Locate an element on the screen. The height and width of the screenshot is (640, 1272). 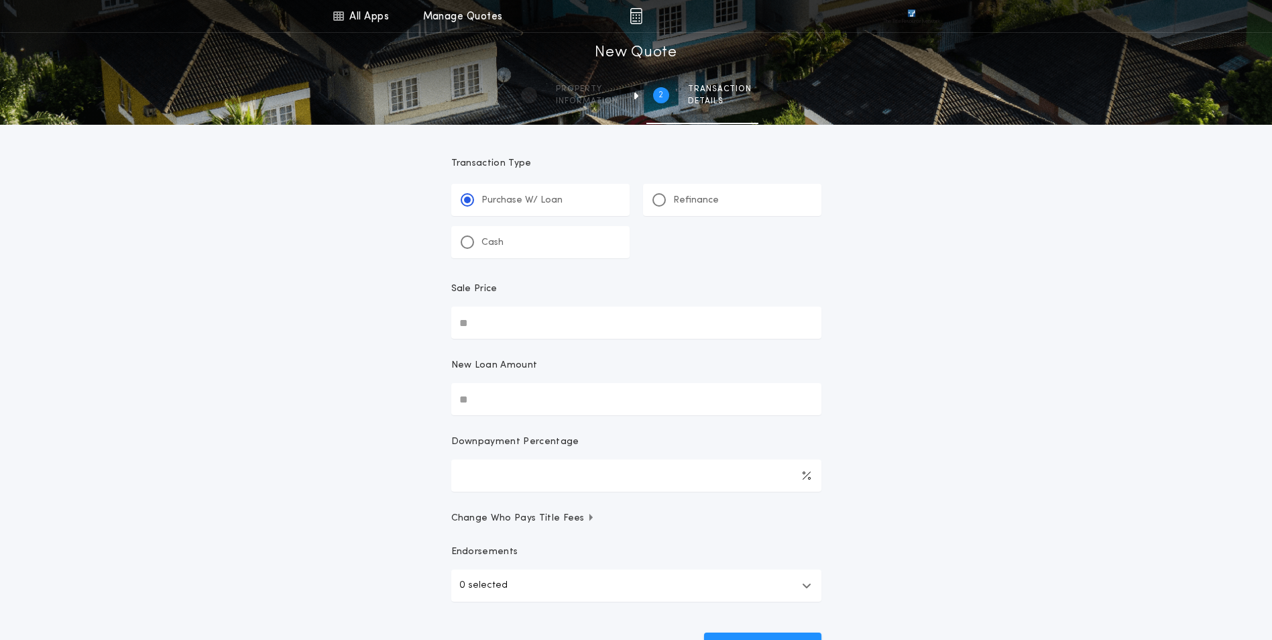
p: New Loan Amount is located at coordinates (494, 365).